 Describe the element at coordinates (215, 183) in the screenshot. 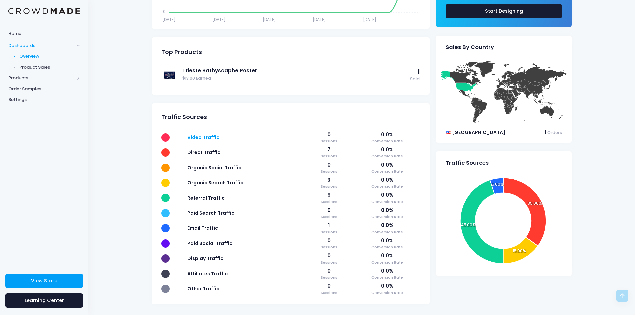

I see `span: Organic Search Traffic` at that location.